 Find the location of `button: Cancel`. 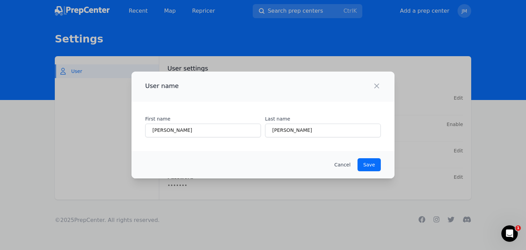

button: Cancel is located at coordinates (342, 165).